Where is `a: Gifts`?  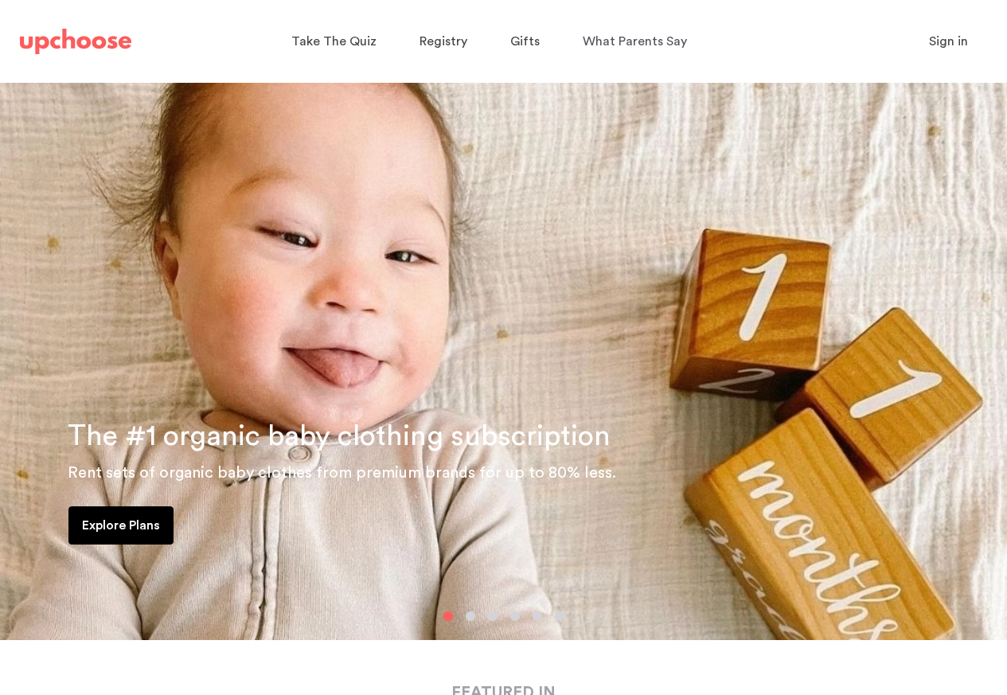
a: Gifts is located at coordinates (527, 41).